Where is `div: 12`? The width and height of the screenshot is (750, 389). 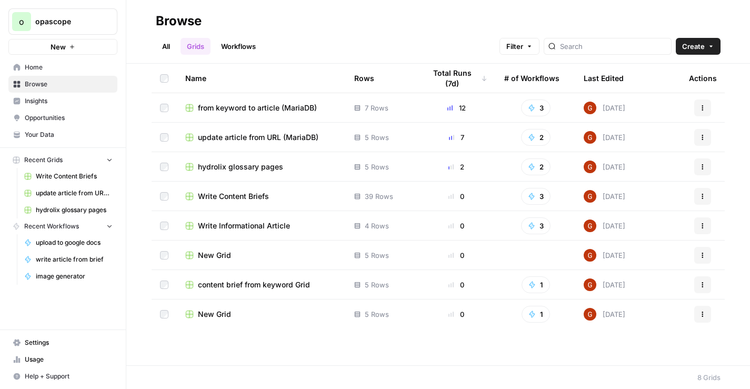 div: 12 is located at coordinates (456, 108).